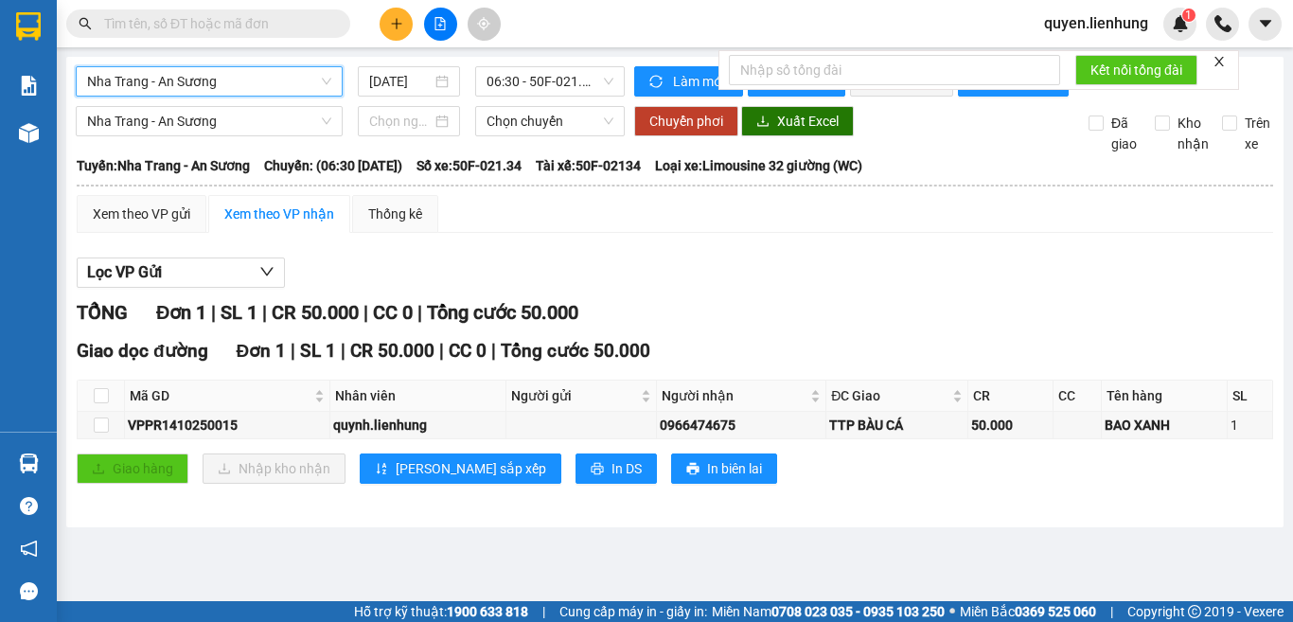  Describe the element at coordinates (1096, 23) in the screenshot. I see `span: quyen.lienhung` at that location.